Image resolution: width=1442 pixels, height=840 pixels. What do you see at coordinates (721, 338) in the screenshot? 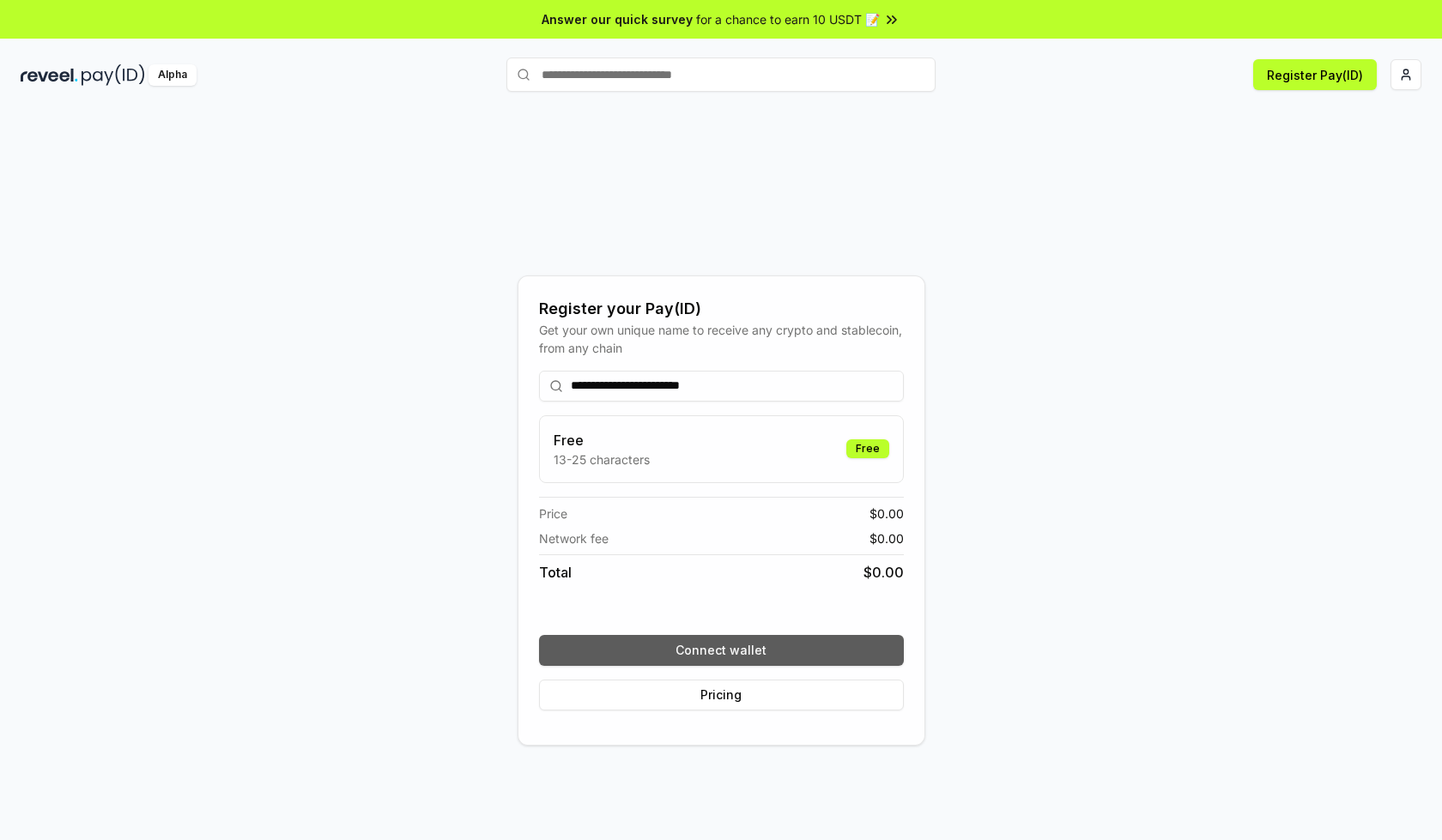
I see `div: Get your own unique name to receive any crypto and stablecoin, from any chain` at bounding box center [721, 338].